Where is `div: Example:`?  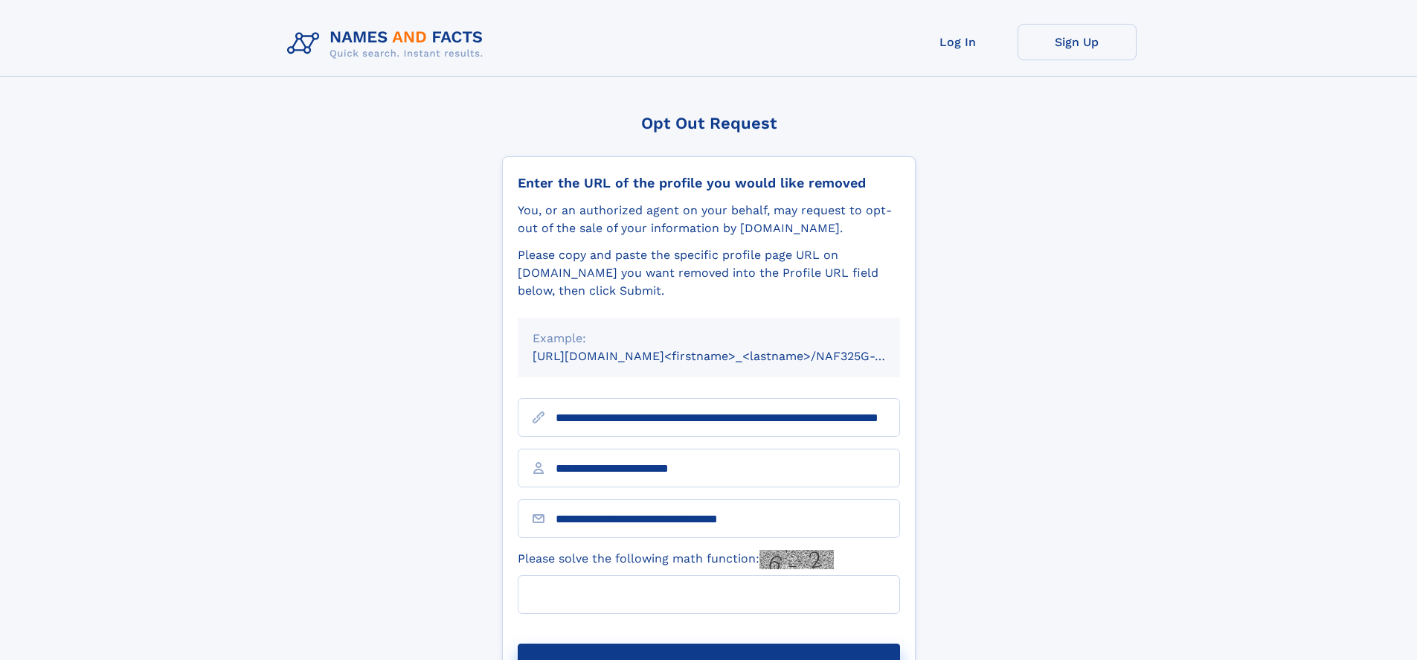 div: Example: is located at coordinates (709, 338).